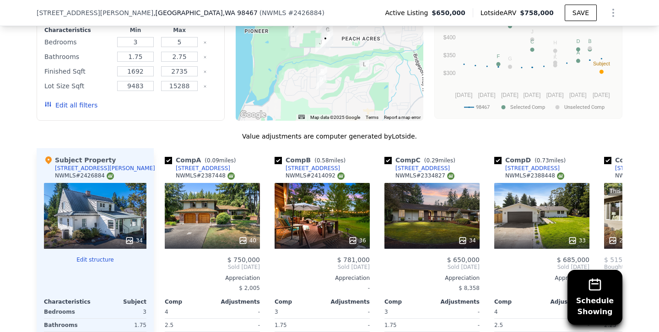 The width and height of the screenshot is (659, 332). What do you see at coordinates (601, 64) in the screenshot?
I see `text: Subject` at bounding box center [601, 64].